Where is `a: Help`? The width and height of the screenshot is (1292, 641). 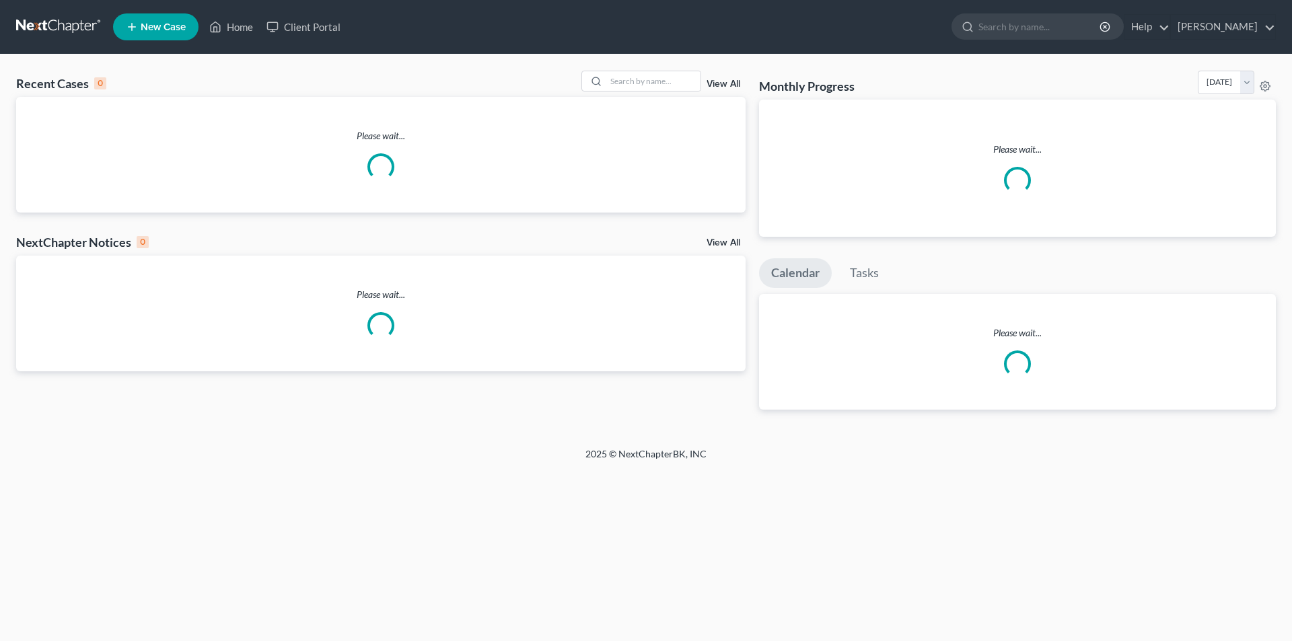 a: Help is located at coordinates (1147, 27).